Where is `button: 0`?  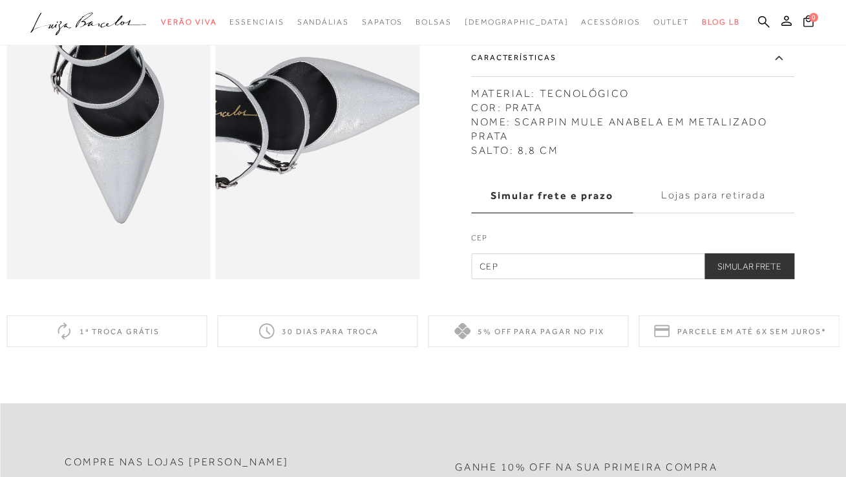 button: 0 is located at coordinates (809, 23).